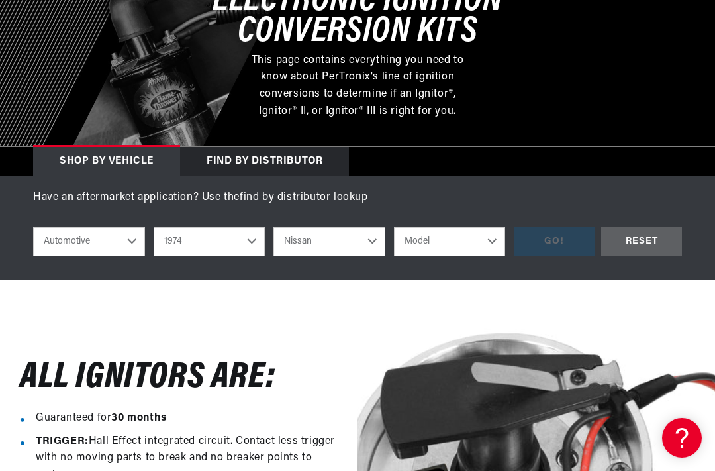 The height and width of the screenshot is (471, 715). What do you see at coordinates (138, 418) in the screenshot?
I see `strong: 30 months` at bounding box center [138, 418].